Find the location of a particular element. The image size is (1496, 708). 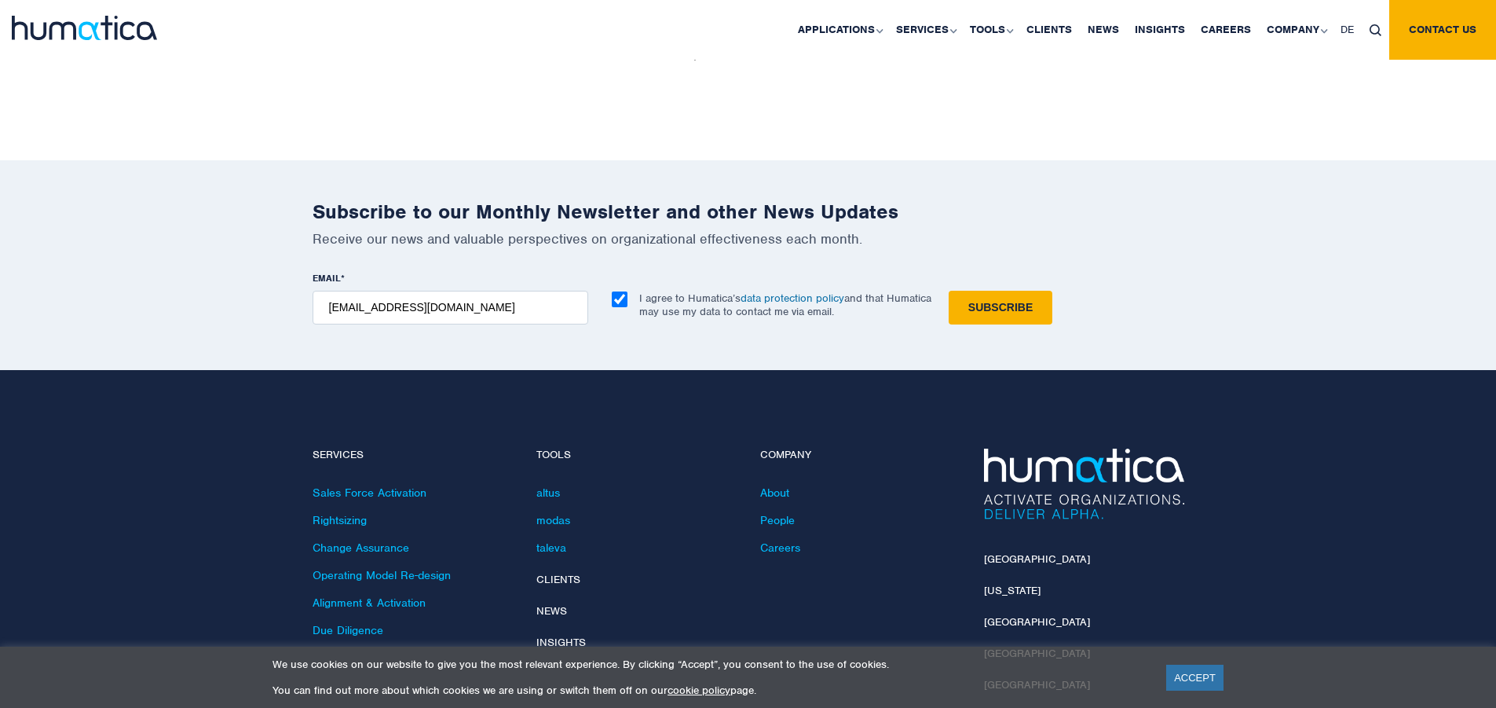

a: Clients is located at coordinates (558, 579).